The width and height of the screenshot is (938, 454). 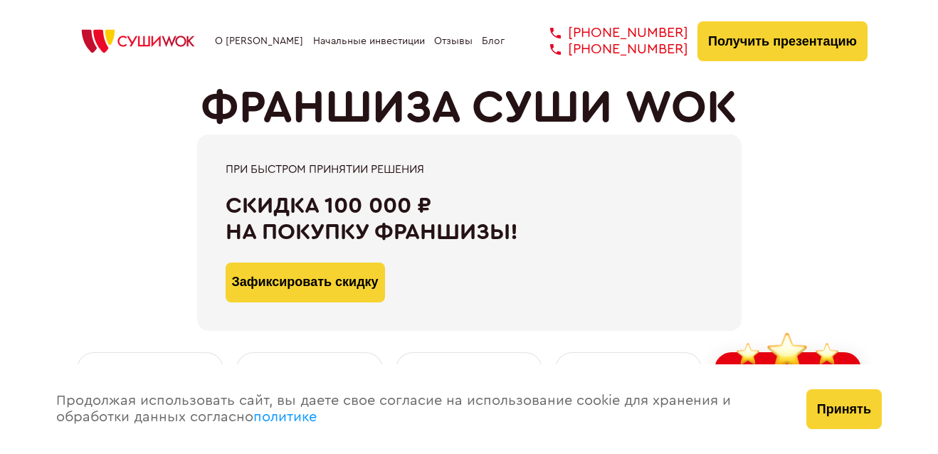 I want to click on h1: ФРАНШИЗА СУШИ WOK, so click(x=469, y=108).